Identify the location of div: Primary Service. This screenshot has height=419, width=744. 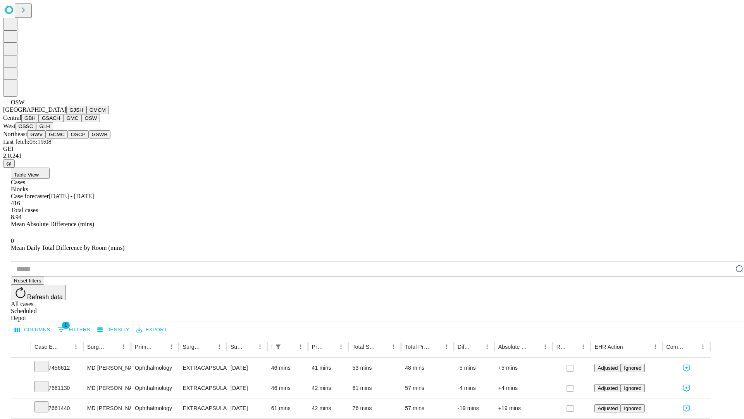
(145, 347).